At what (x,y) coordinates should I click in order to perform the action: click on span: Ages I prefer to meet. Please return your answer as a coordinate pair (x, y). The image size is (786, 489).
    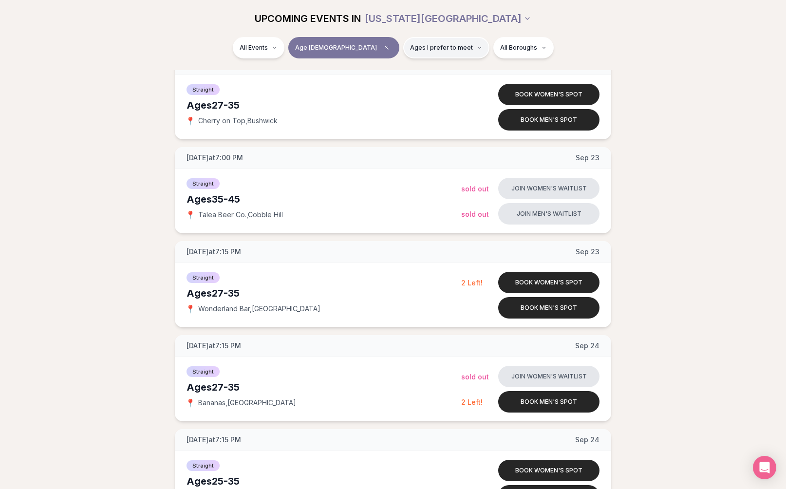
    Looking at the image, I should click on (441, 48).